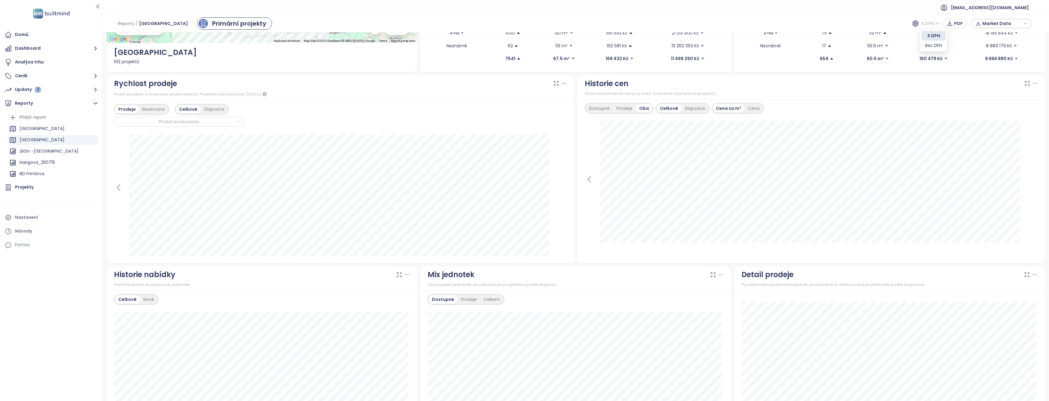 The width and height of the screenshot is (1049, 401). What do you see at coordinates (145, 84) in the screenshot?
I see `div: Rychlost prodeje` at bounding box center [145, 84].